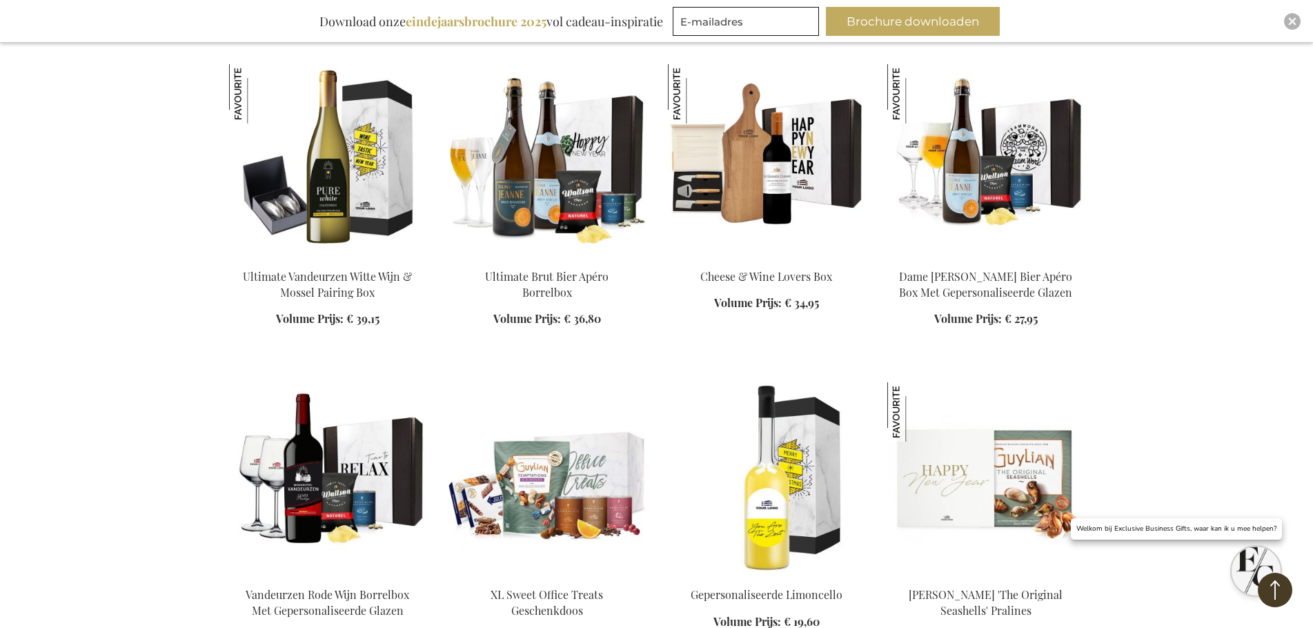 This screenshot has height=628, width=1313. Describe the element at coordinates (917, 94) in the screenshot. I see `img: Dame Jeanne Brut Bier Apéro Box Met Gepersonaliseerde Glazen` at that location.